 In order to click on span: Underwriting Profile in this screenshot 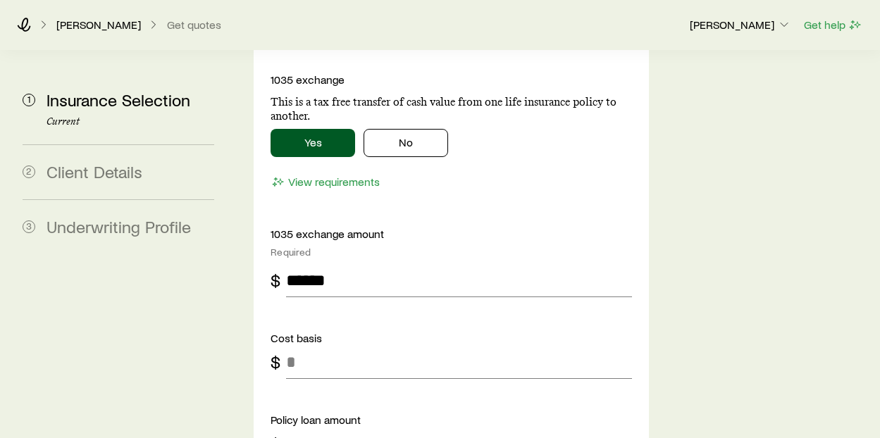, I will do `click(118, 226)`.